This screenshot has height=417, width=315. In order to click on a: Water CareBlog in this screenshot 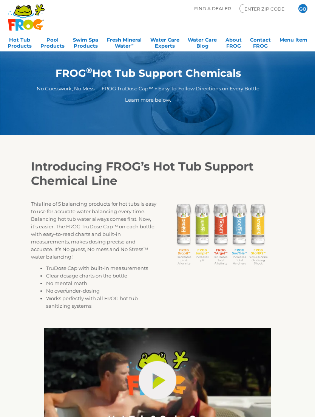, I will do `click(202, 42)`.